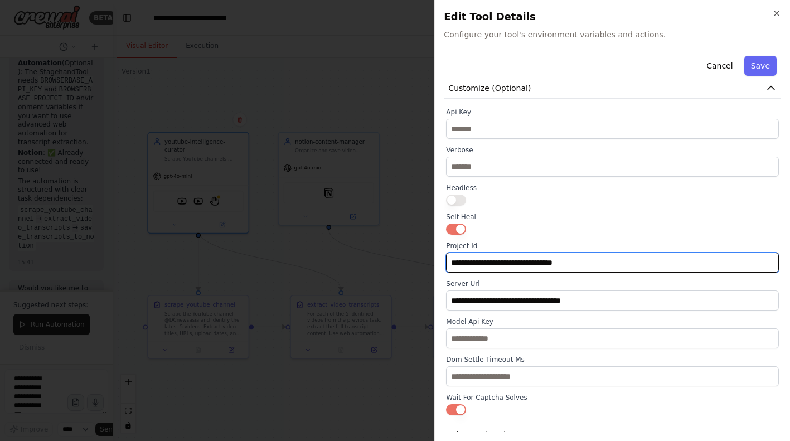 This screenshot has width=790, height=441. Describe the element at coordinates (612, 150) in the screenshot. I see `label: Verbose` at that location.